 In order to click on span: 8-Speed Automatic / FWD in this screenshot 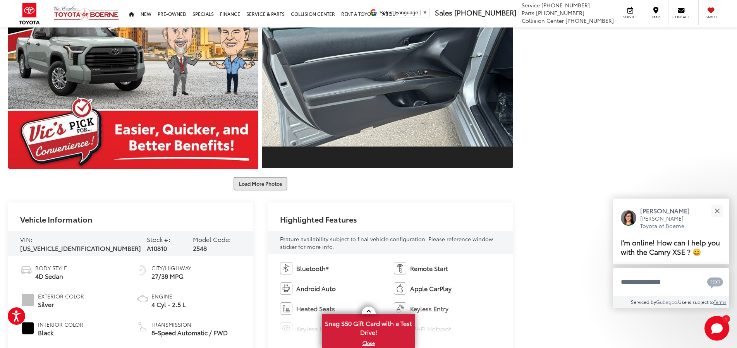, I will do `click(189, 333)`.